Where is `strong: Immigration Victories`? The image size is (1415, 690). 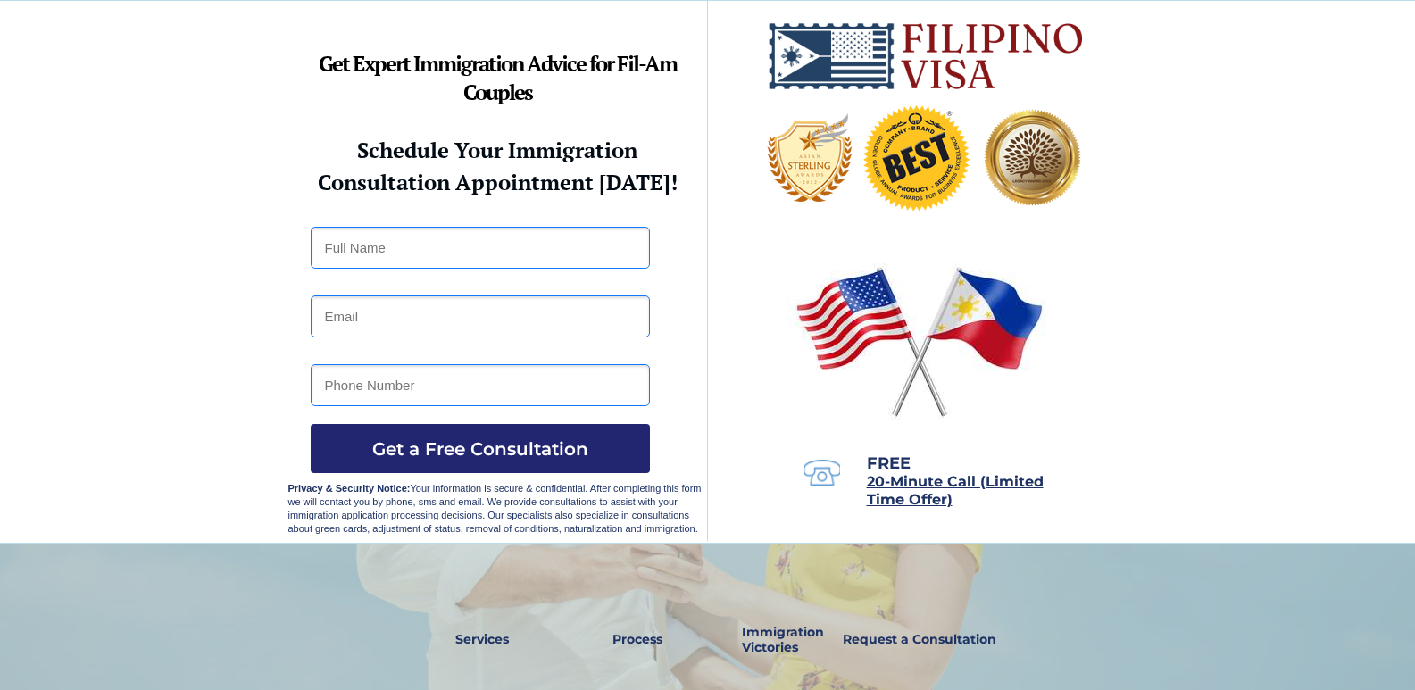 strong: Immigration Victories is located at coordinates (783, 639).